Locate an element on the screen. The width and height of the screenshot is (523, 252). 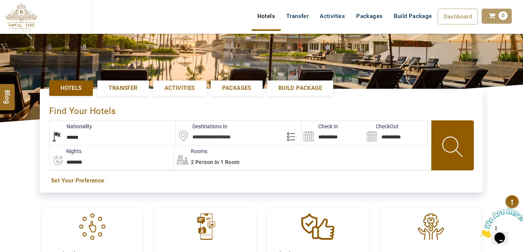
div: CloseChat attention grabber is located at coordinates (23, 18).